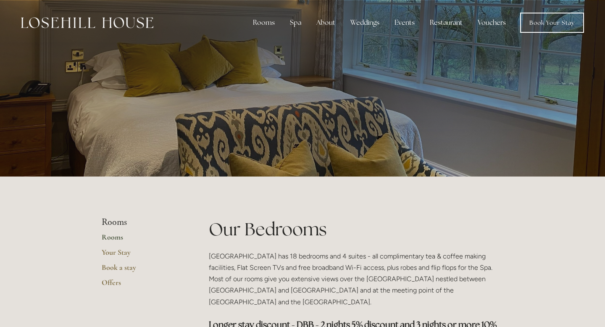  I want to click on div: Weddings, so click(365, 23).